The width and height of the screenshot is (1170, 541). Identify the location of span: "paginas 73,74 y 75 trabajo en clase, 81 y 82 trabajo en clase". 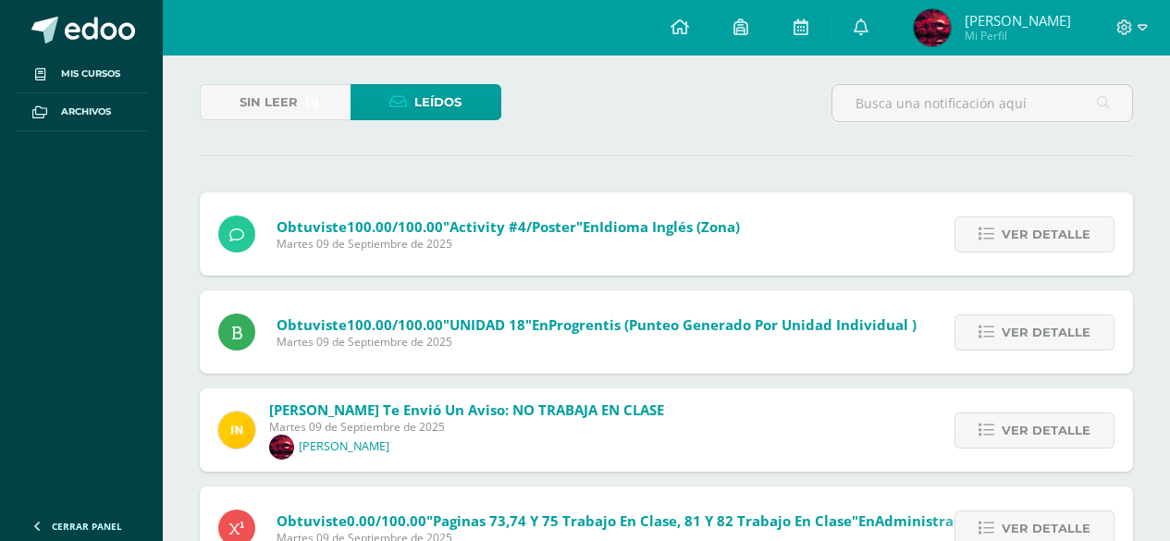
(642, 521).